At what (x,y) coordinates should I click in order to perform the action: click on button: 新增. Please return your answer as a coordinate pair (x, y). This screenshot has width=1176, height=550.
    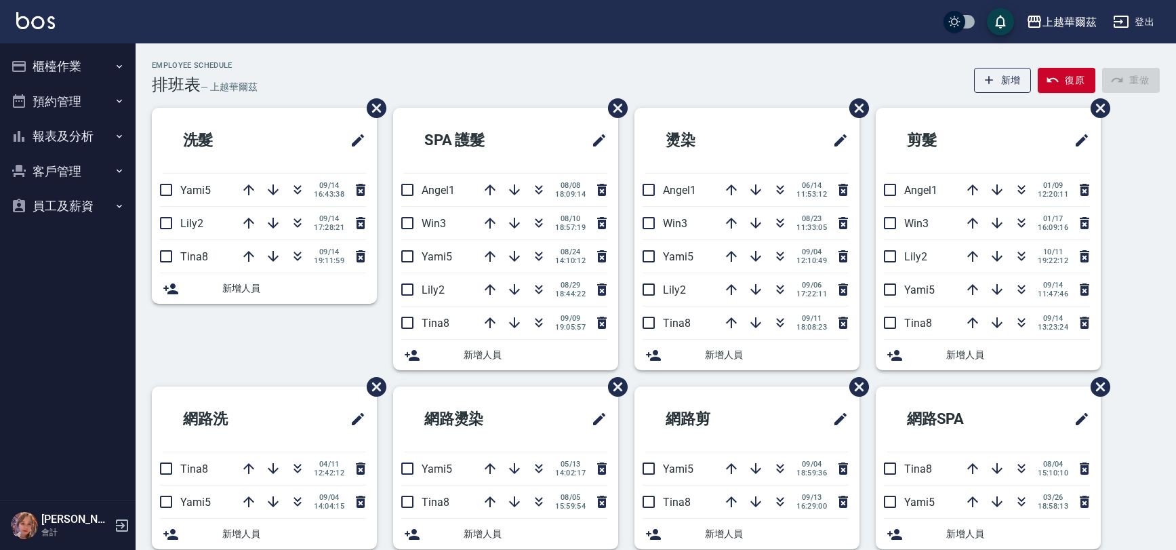
    Looking at the image, I should click on (1002, 80).